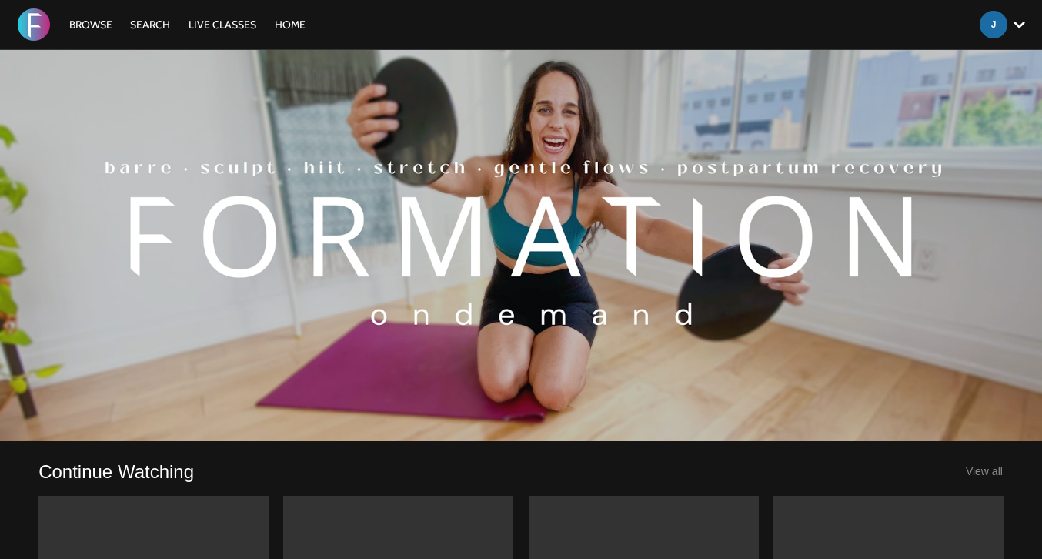 Image resolution: width=1042 pixels, height=559 pixels. What do you see at coordinates (91, 25) in the screenshot?
I see `a: Browse` at bounding box center [91, 25].